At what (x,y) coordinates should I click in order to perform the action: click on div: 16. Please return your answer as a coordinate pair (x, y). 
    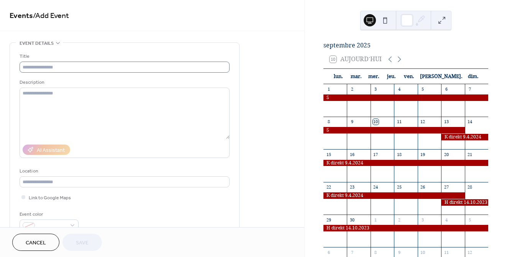
    Looking at the image, I should click on (352, 154).